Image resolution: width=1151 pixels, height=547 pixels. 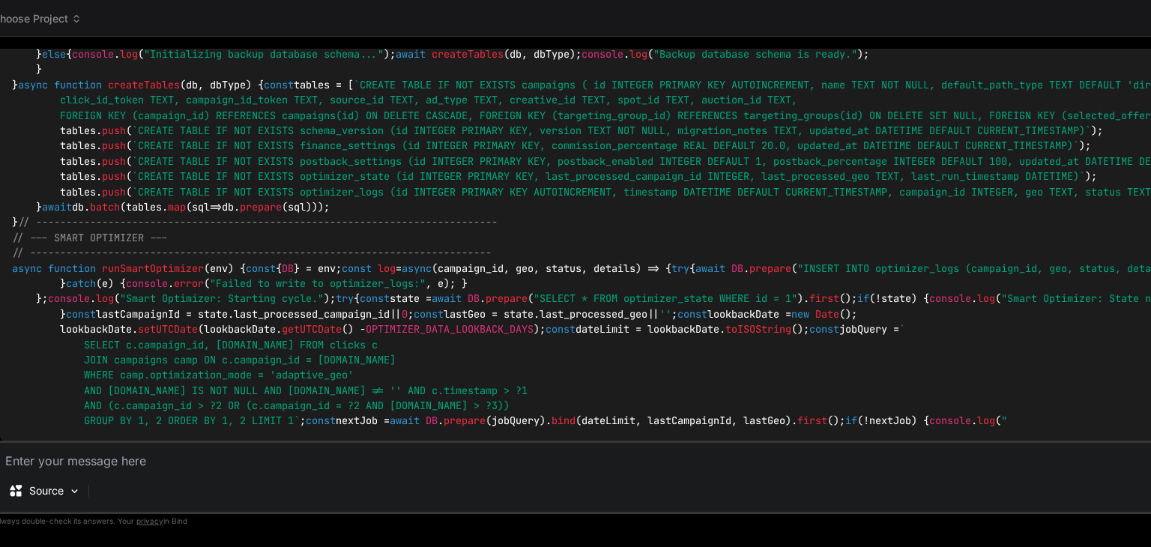 What do you see at coordinates (405, 314) in the screenshot?
I see `span: 0` at bounding box center [405, 314].